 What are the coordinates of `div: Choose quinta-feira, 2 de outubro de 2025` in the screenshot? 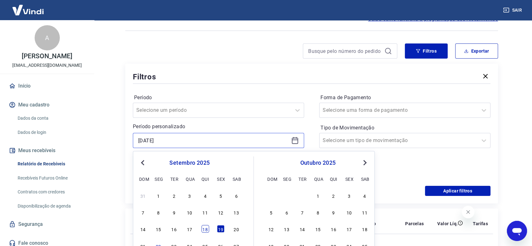 It's located at (333, 195).